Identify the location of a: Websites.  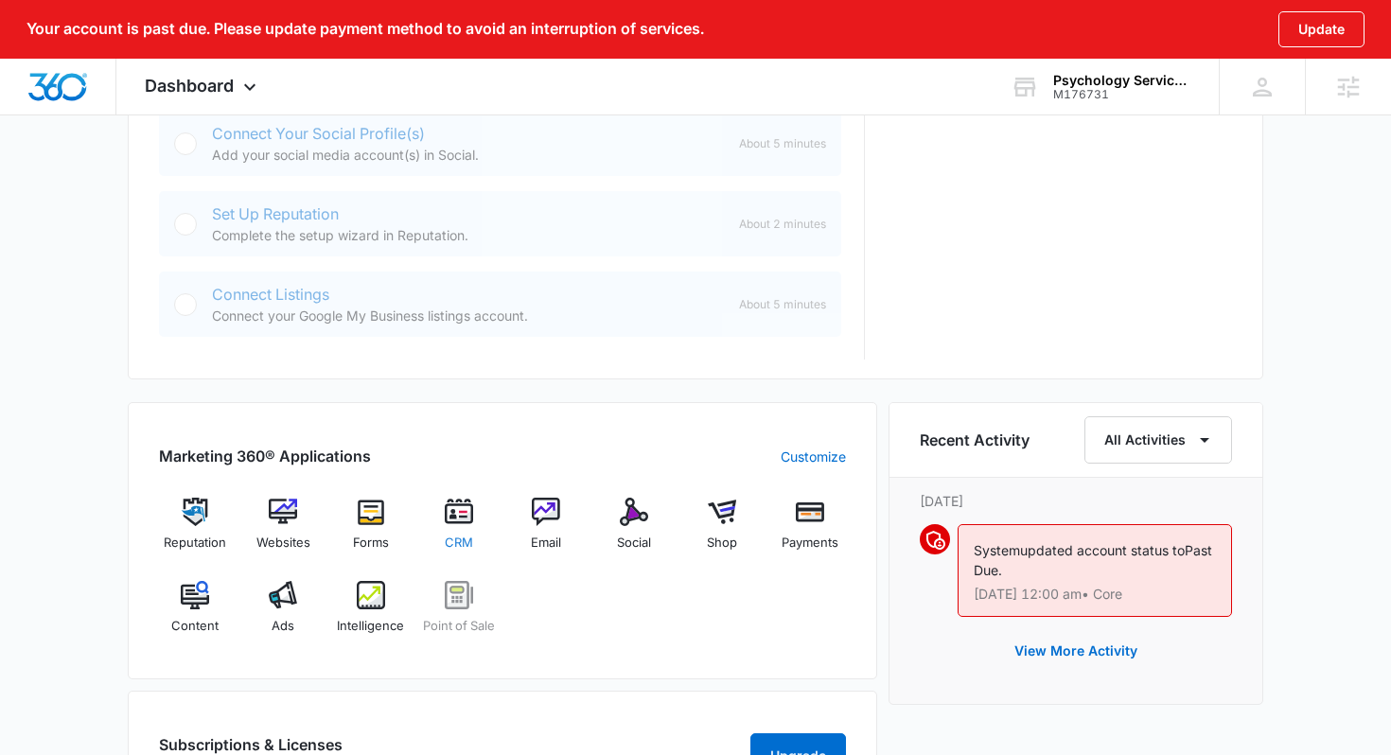
(283, 532).